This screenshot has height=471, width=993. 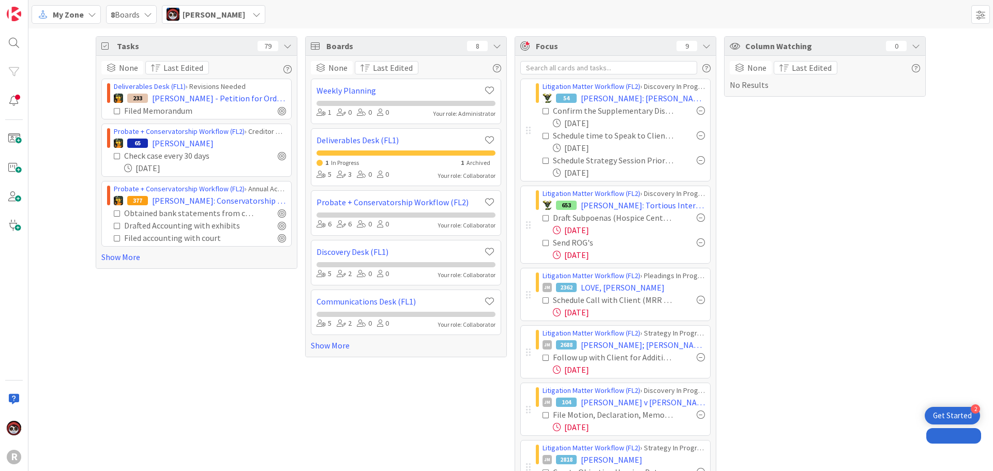 What do you see at coordinates (566, 345) in the screenshot?
I see `div: 2688` at bounding box center [566, 345].